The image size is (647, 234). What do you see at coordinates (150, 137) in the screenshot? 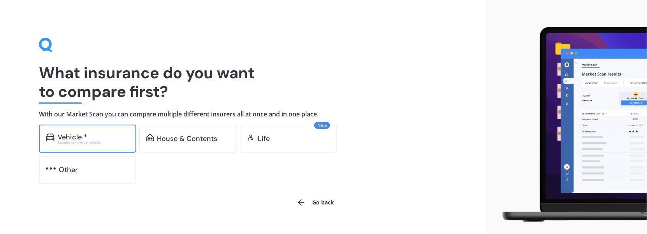
I see `img: home-and-contents.b802091223b8502ef2dd.svg` at bounding box center [150, 137].